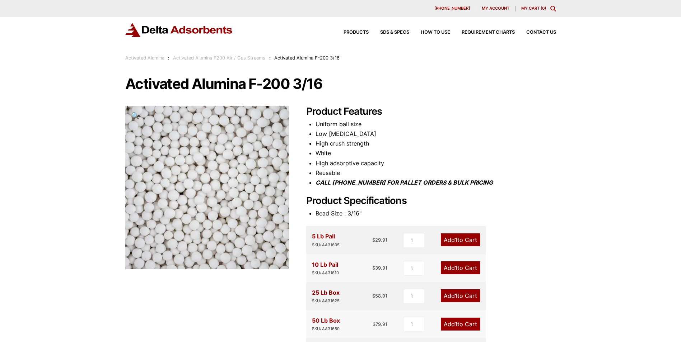 The height and width of the screenshot is (342, 681). Describe the element at coordinates (179, 30) in the screenshot. I see `a: Delta Adsorbents` at that location.